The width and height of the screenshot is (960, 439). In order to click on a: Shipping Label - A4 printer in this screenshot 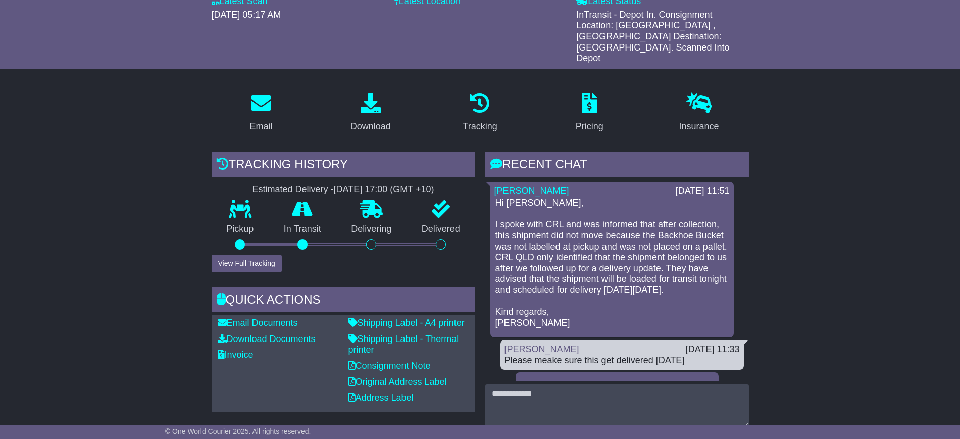, I will do `click(406, 323)`.